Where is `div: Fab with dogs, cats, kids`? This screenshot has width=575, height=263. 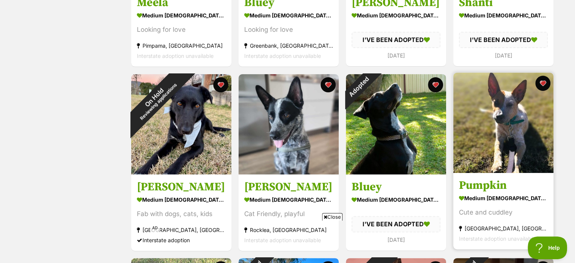 div: Fab with dogs, cats, kids is located at coordinates (181, 214).